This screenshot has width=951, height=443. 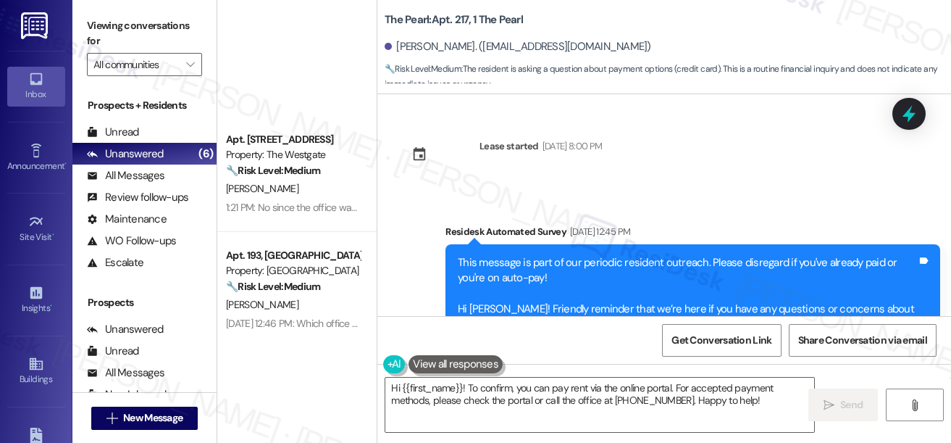 I want to click on input: All communities, so click(x=136, y=64).